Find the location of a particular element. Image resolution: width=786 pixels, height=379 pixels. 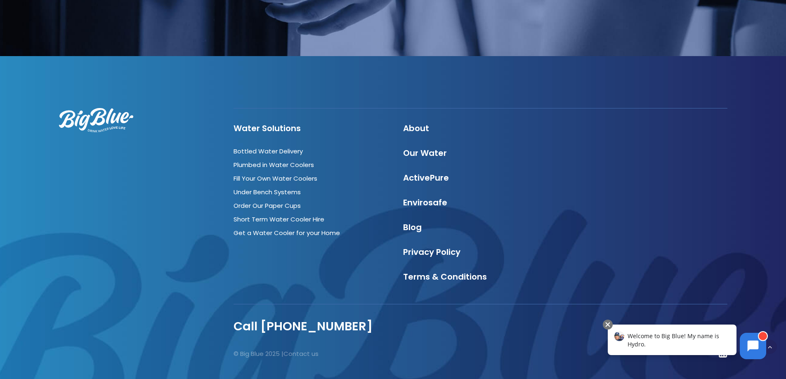

a: Contact us is located at coordinates (301, 354).